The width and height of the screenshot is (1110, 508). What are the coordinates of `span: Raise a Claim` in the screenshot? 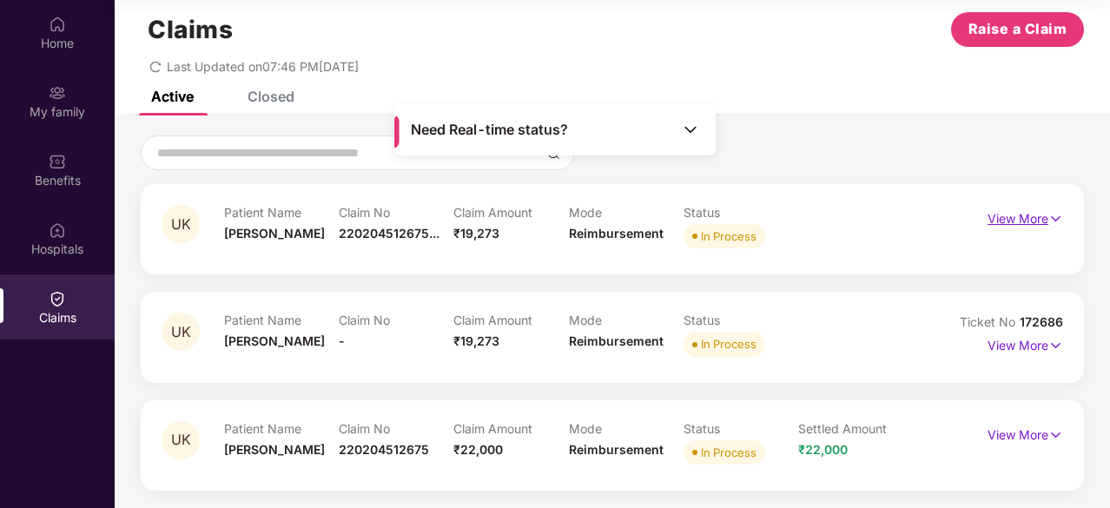 It's located at (1018, 29).